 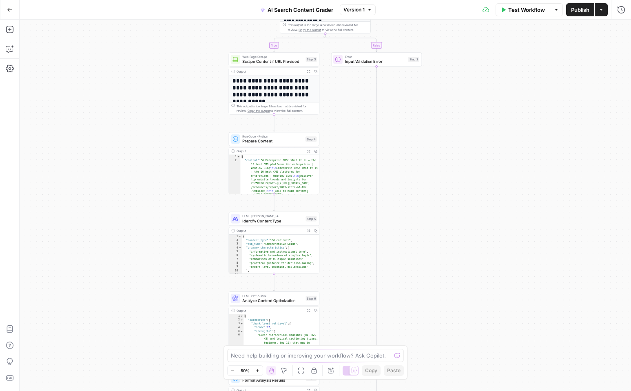 I want to click on button: Test Workflow, so click(x=522, y=10).